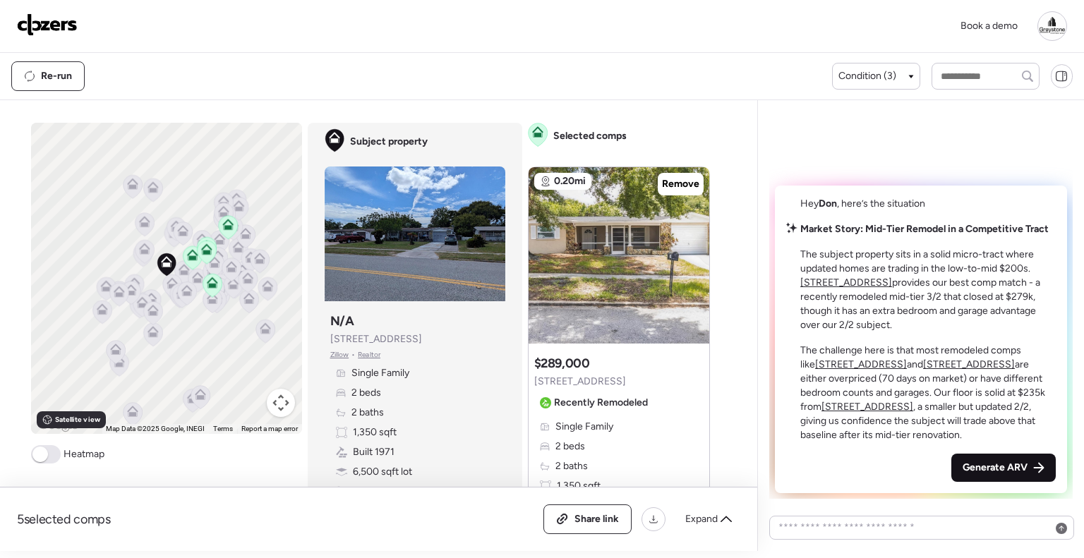  Describe the element at coordinates (223, 428) in the screenshot. I see `a: Terms (opens in new tab)` at that location.